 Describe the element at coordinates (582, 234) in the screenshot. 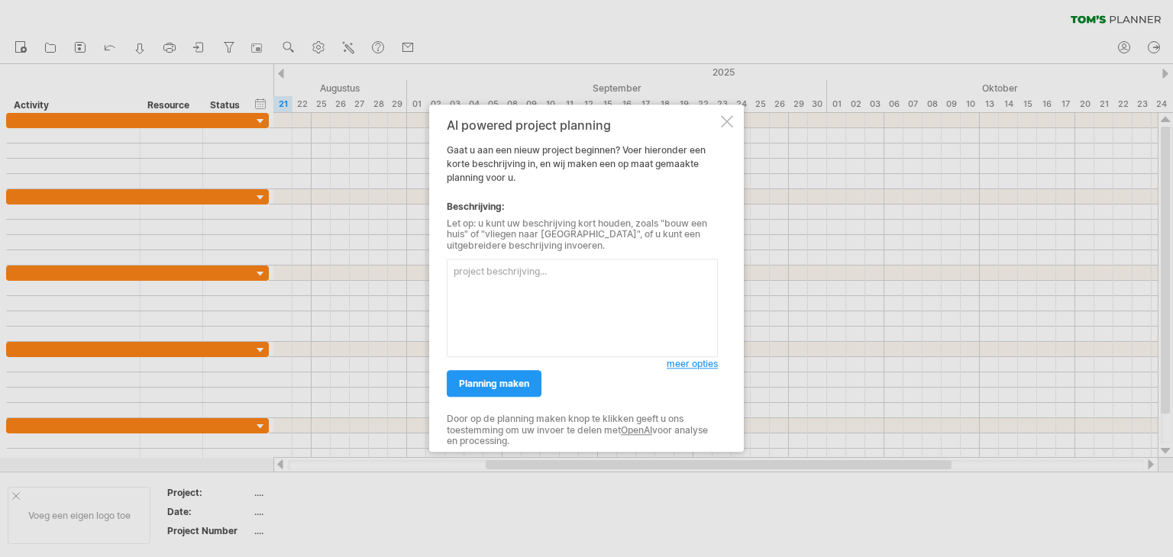

I see `div: Let op: u kunt uw beschrijving kort houden, zoals "bouw een huis" of "vliegen naar [GEOGRAPHIC_DA...` at that location.